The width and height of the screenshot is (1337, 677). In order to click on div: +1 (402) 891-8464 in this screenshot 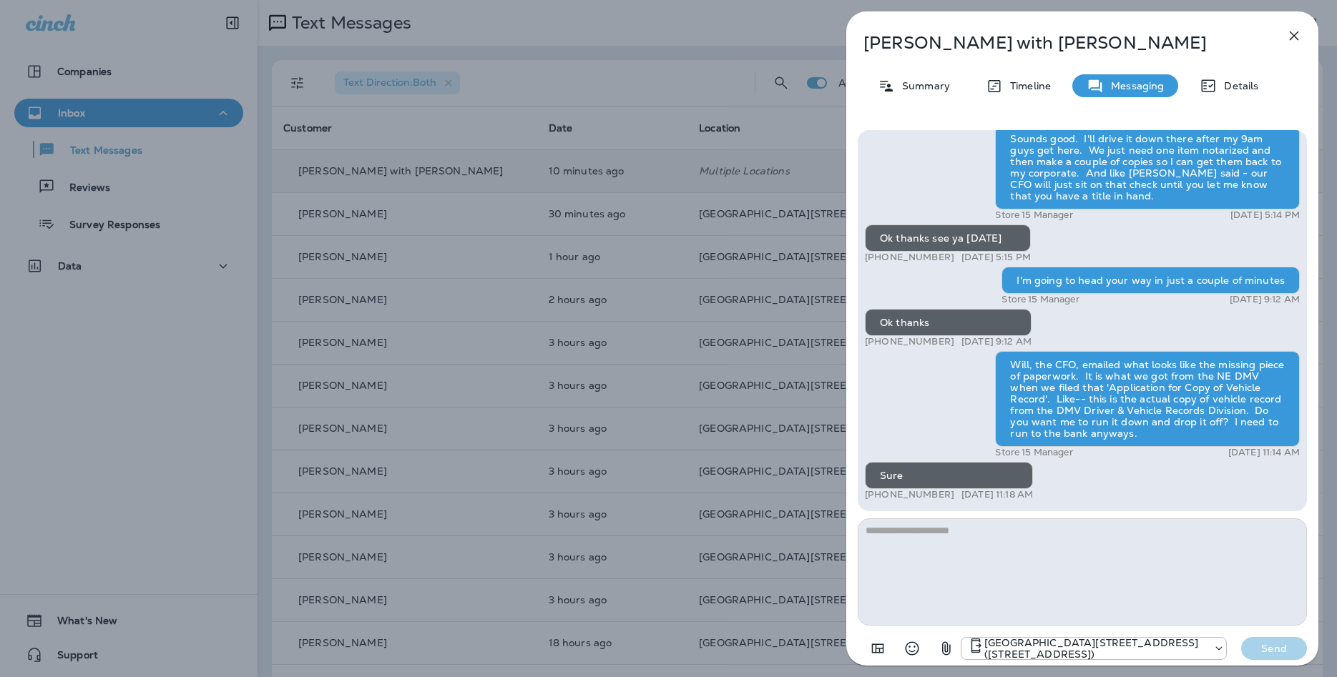, I will do `click(1094, 649)`.